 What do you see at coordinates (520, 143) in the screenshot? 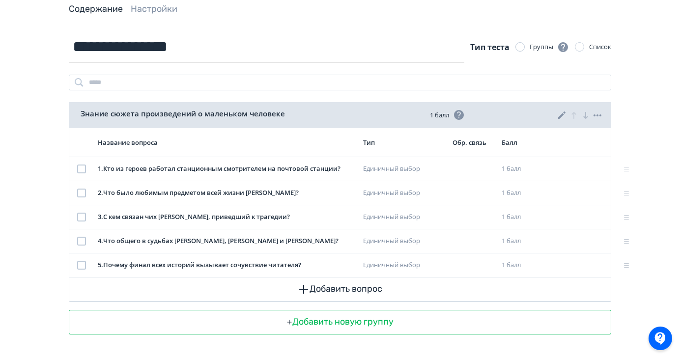
I see `div: Балл` at bounding box center [520, 143].